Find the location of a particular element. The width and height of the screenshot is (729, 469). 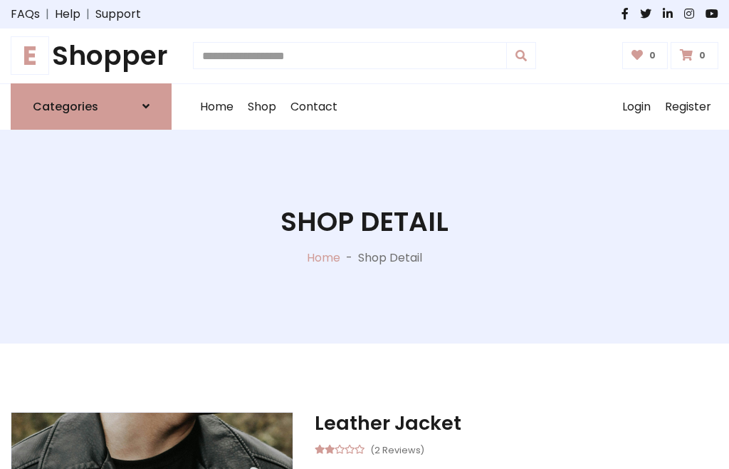

h3: Leather Jacket is located at coordinates (516, 423).